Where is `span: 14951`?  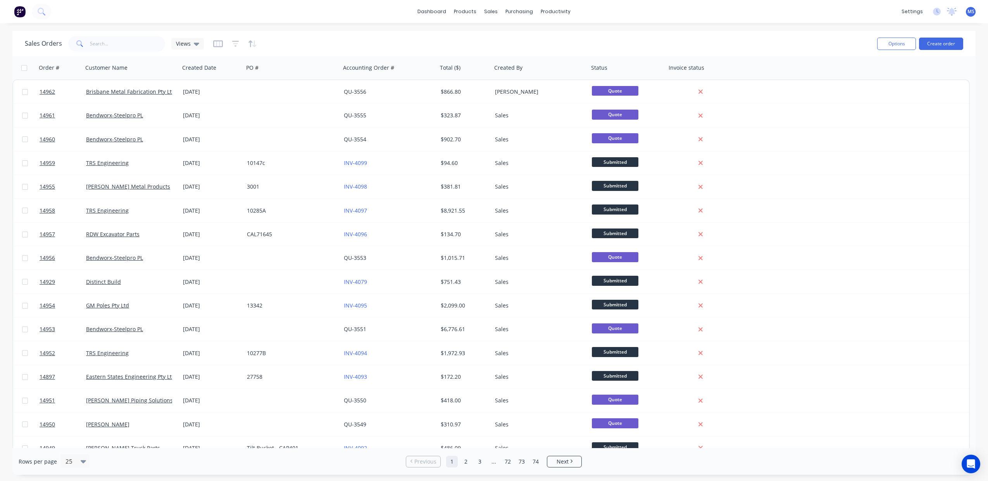 span: 14951 is located at coordinates (47, 401).